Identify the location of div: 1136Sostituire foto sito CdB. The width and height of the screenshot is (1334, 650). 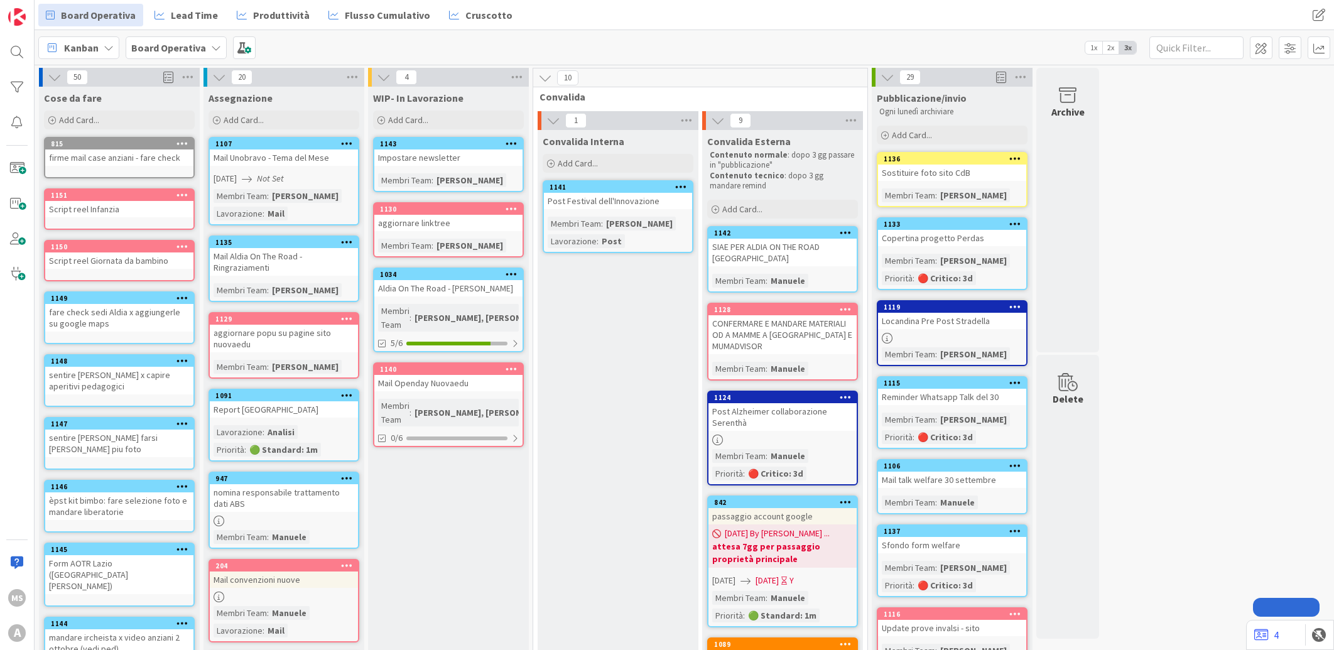
(952, 167).